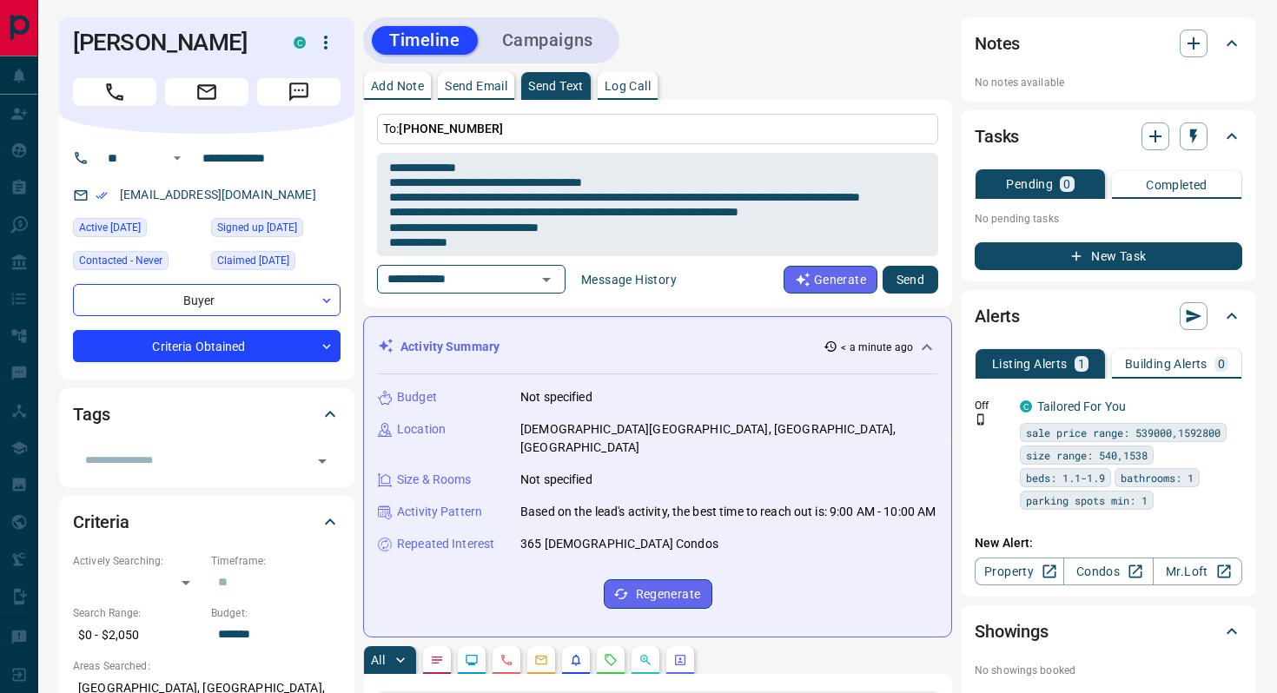 The height and width of the screenshot is (693, 1277). What do you see at coordinates (1029, 184) in the screenshot?
I see `p: Pending` at bounding box center [1029, 184].